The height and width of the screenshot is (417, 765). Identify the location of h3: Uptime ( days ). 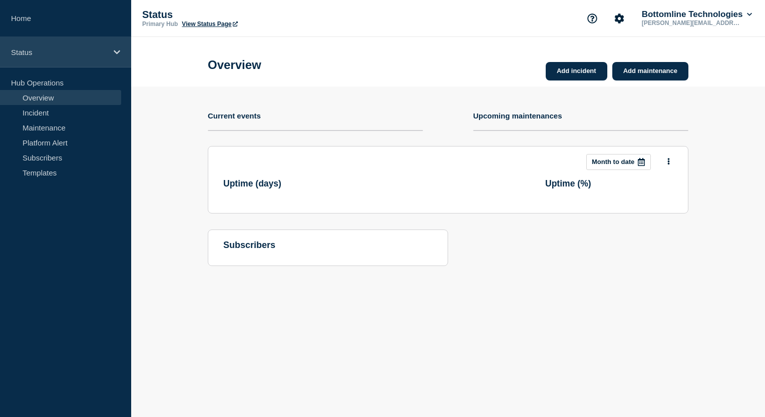
(252, 184).